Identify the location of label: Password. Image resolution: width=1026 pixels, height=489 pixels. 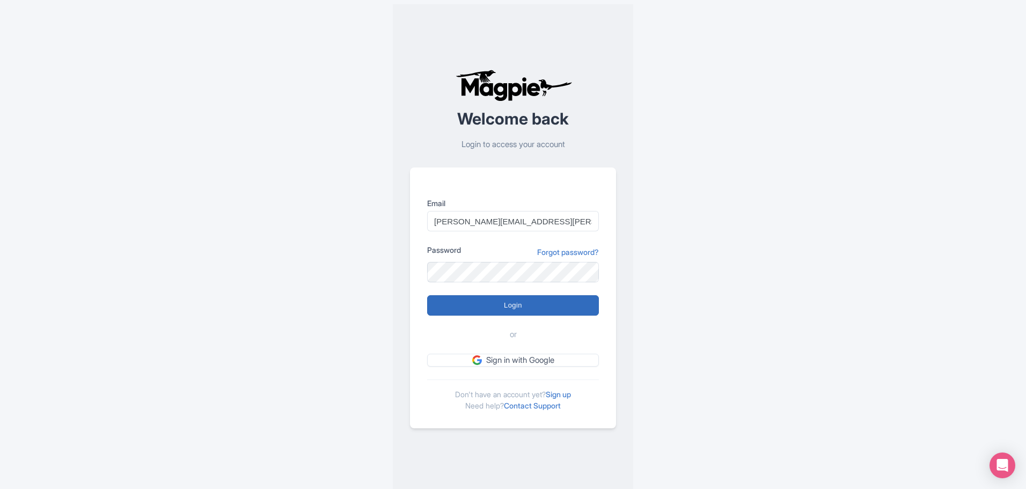
(444, 250).